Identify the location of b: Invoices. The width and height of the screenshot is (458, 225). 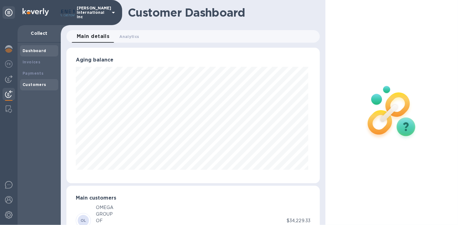
(31, 62).